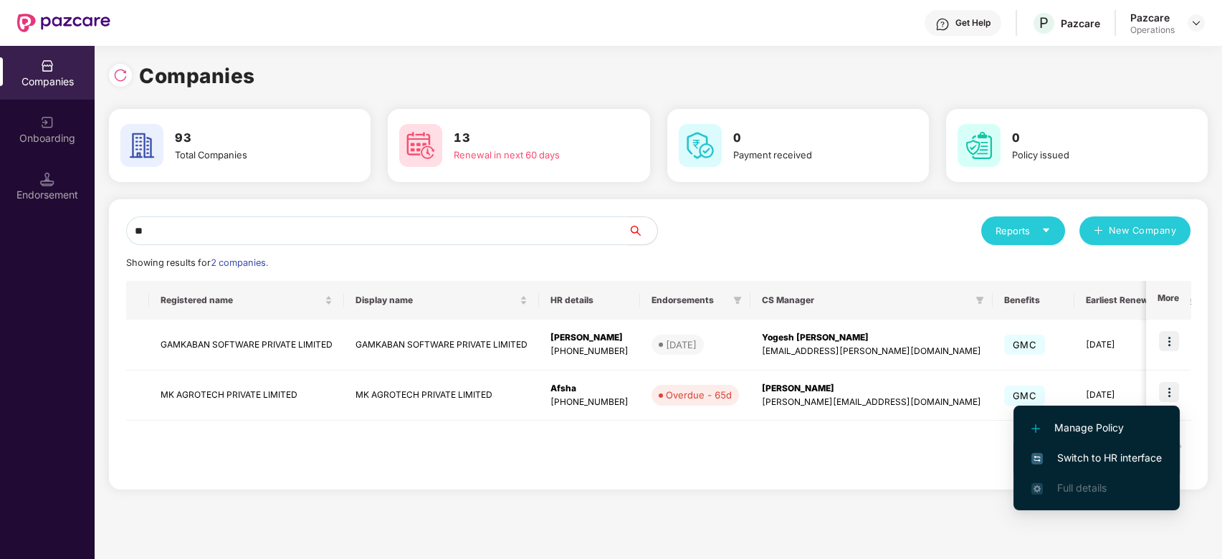 This screenshot has height=559, width=1222. Describe the element at coordinates (1097, 428) in the screenshot. I see `span: Manage Policy` at that location.